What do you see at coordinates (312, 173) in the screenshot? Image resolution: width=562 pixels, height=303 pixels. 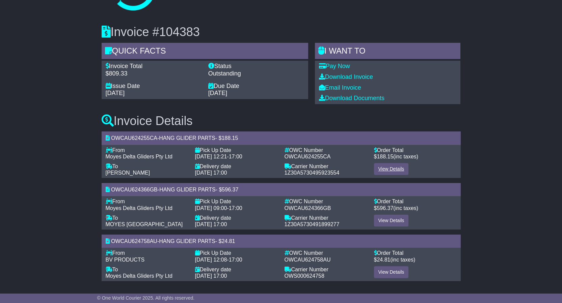 I see `span: 1Z30A5730495923554` at bounding box center [312, 173].